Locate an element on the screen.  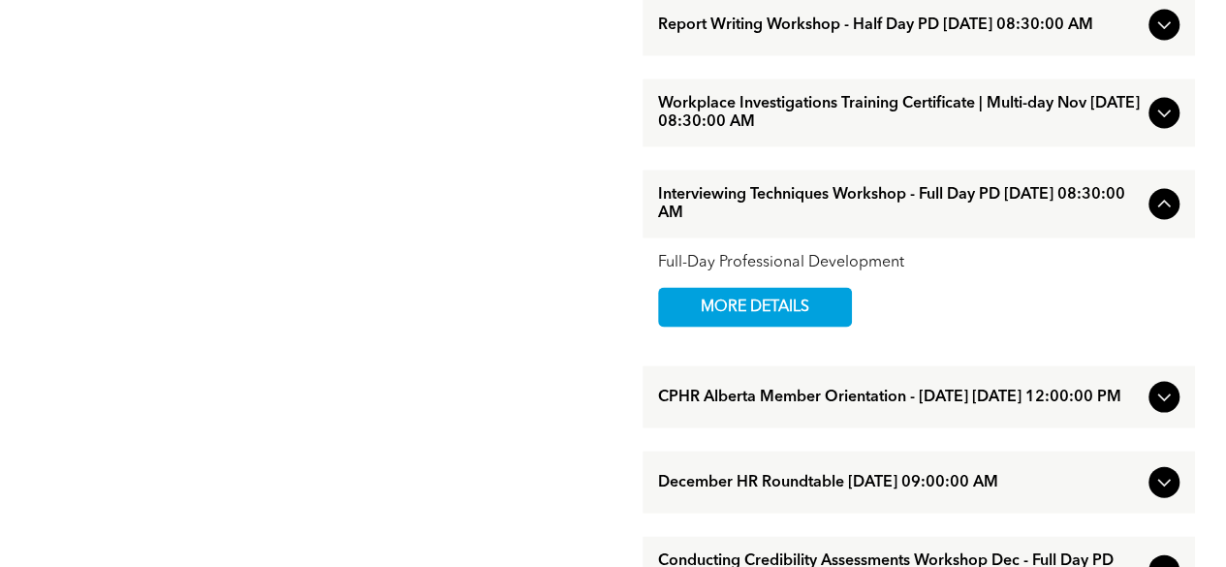
a: MORE DETAILS is located at coordinates (755, 306).